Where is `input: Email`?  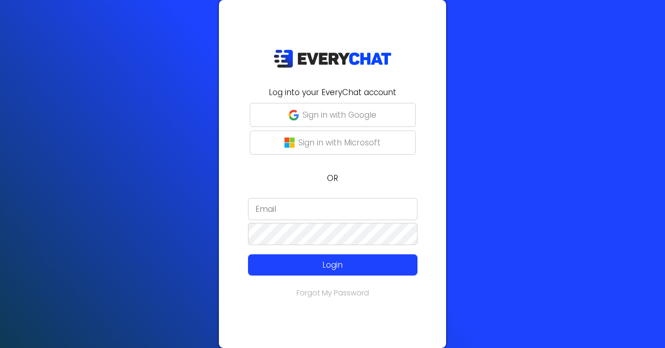
input: Email is located at coordinates (332, 209).